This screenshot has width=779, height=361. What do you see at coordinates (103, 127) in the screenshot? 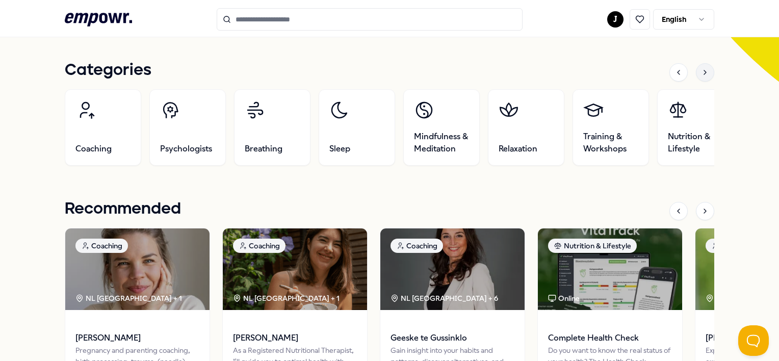
I see `a: Coaching` at bounding box center [103, 127].